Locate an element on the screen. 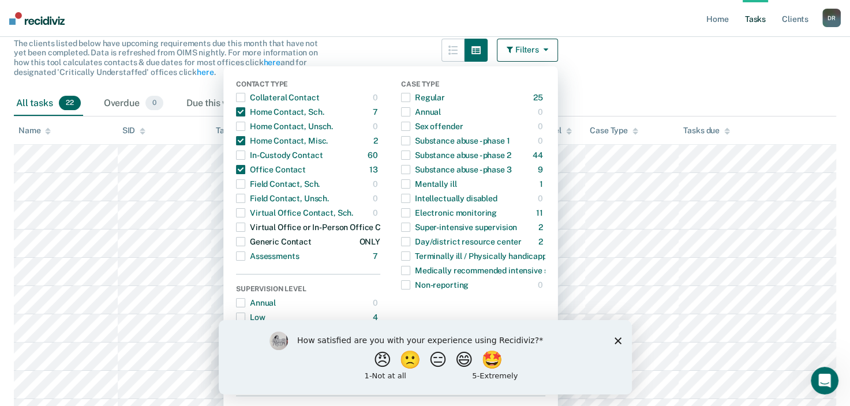 This screenshot has width=850, height=406. button: Filters is located at coordinates (527, 50).